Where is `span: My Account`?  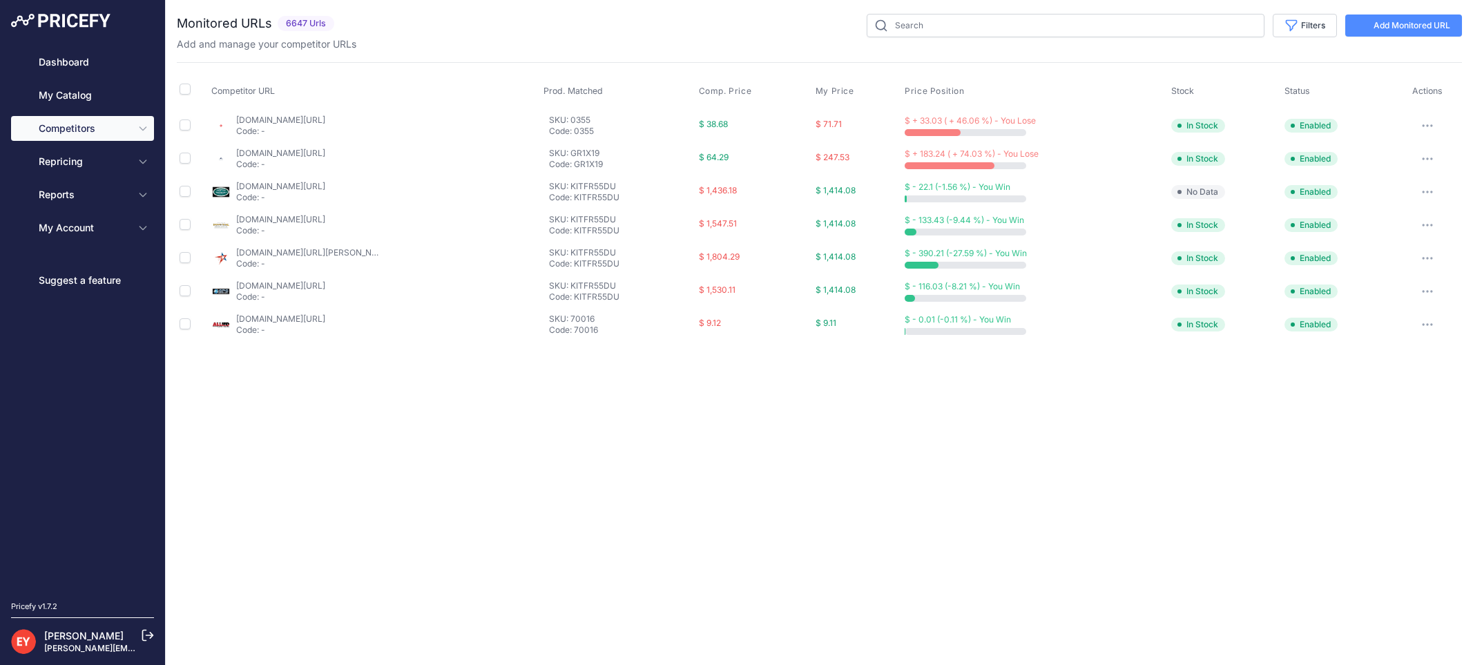
span: My Account is located at coordinates (84, 228).